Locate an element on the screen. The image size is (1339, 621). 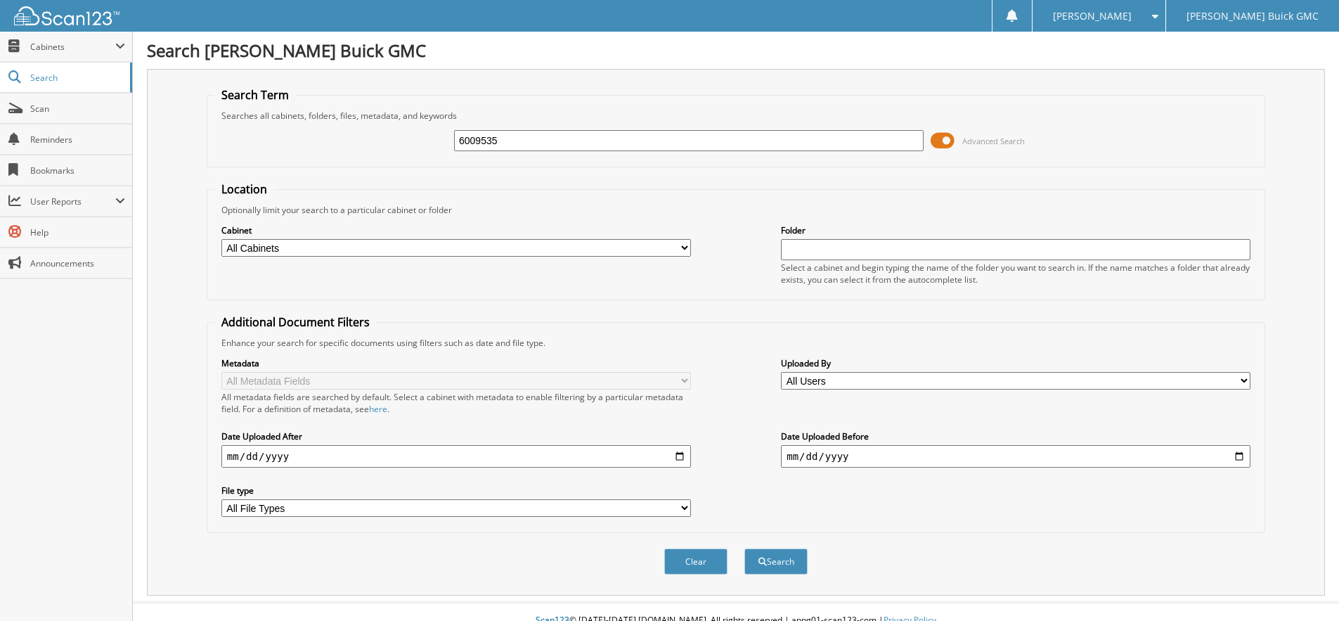
input: start is located at coordinates (456, 456).